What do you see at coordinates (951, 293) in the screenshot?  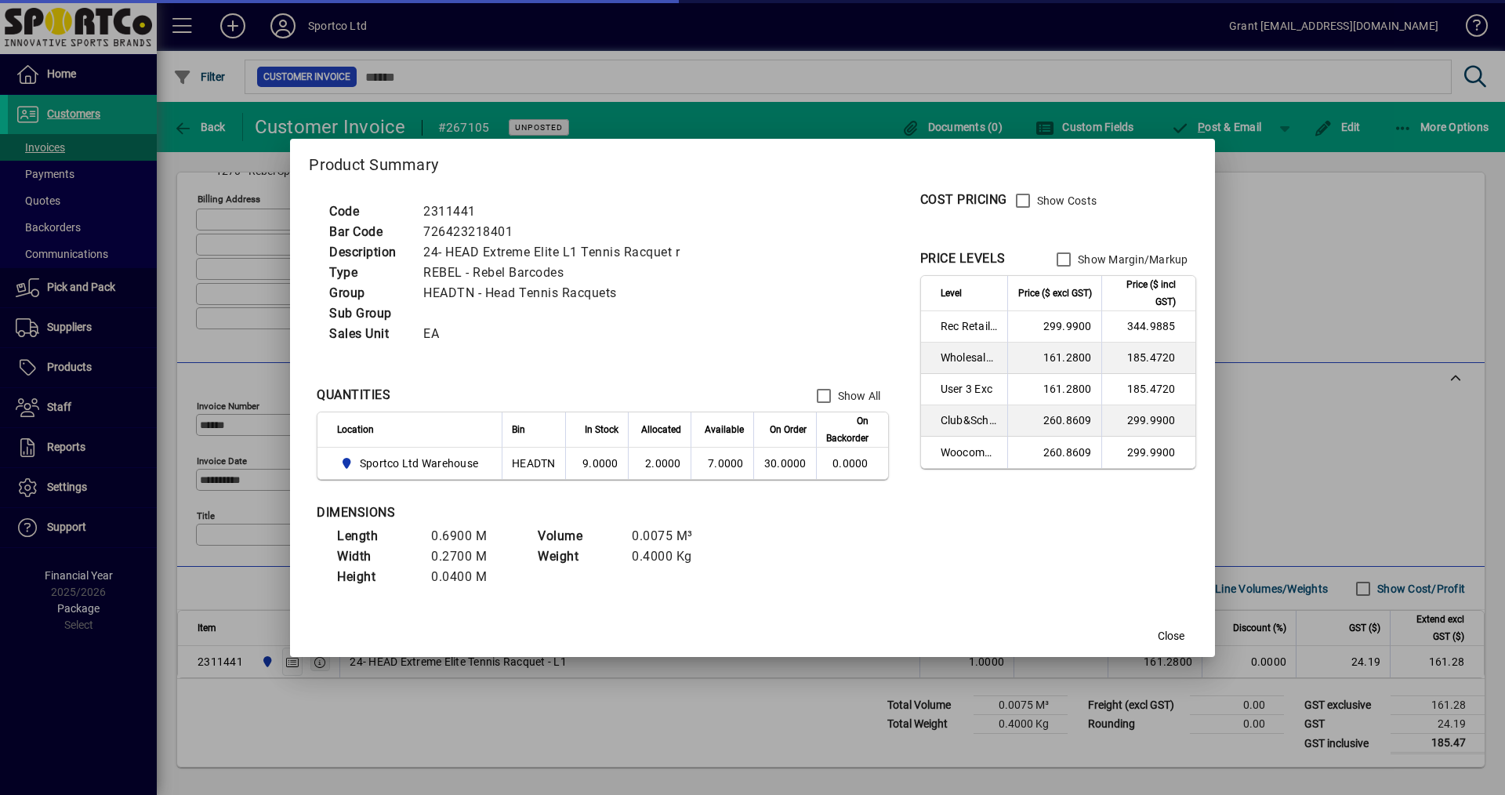 I see `span: Level` at bounding box center [951, 293].